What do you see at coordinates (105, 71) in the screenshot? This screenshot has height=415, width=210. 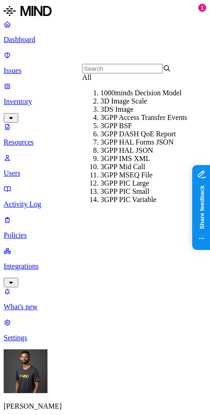 I see `p: Issues` at bounding box center [105, 71].